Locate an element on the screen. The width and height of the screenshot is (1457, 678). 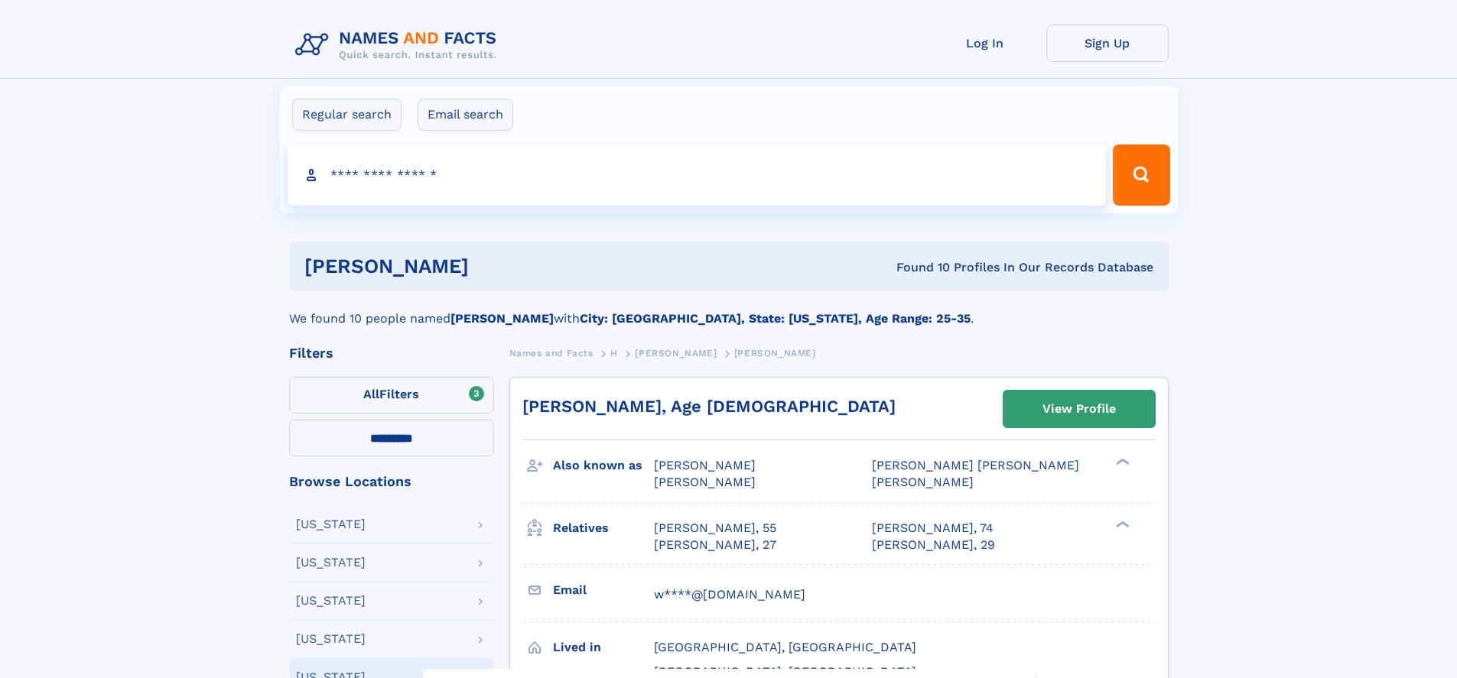
label: Email search is located at coordinates (465, 115).